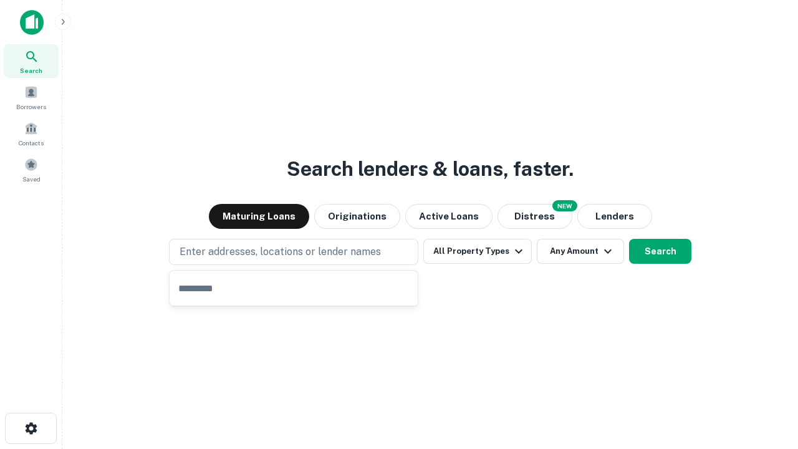 This screenshot has width=798, height=449. I want to click on button: Originations, so click(357, 216).